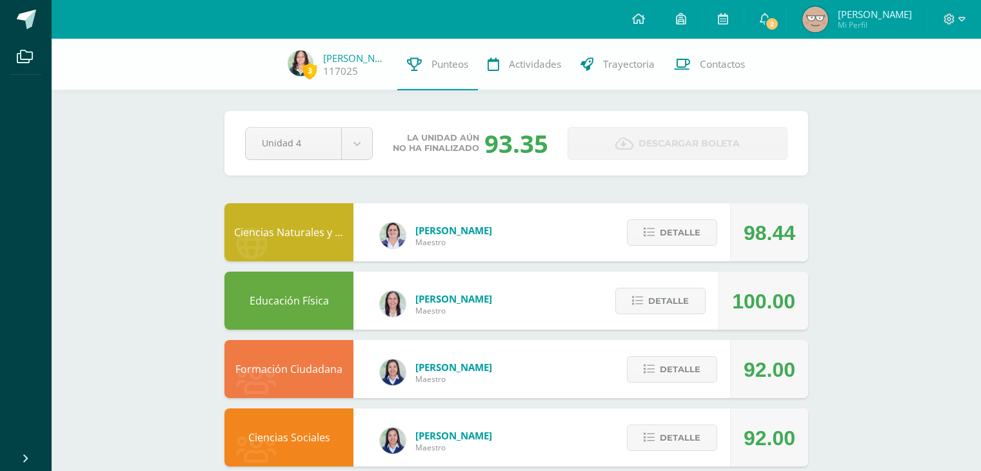 The width and height of the screenshot is (981, 471). I want to click on div: 93.35, so click(516, 143).